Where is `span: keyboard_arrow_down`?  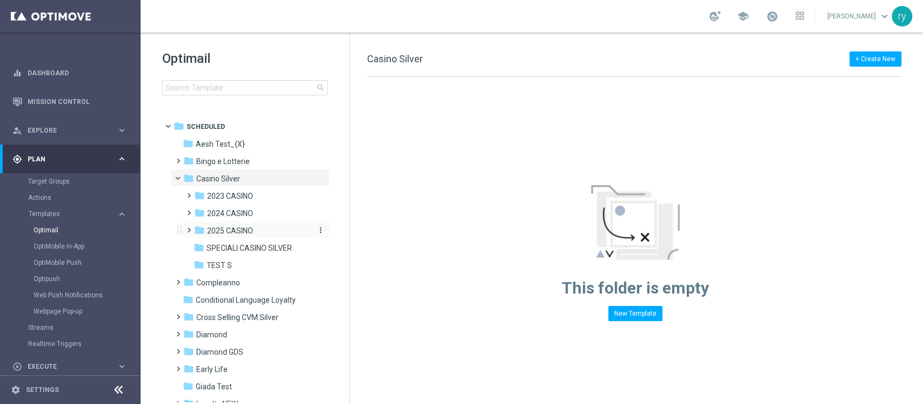 span: keyboard_arrow_down is located at coordinates (885, 16).